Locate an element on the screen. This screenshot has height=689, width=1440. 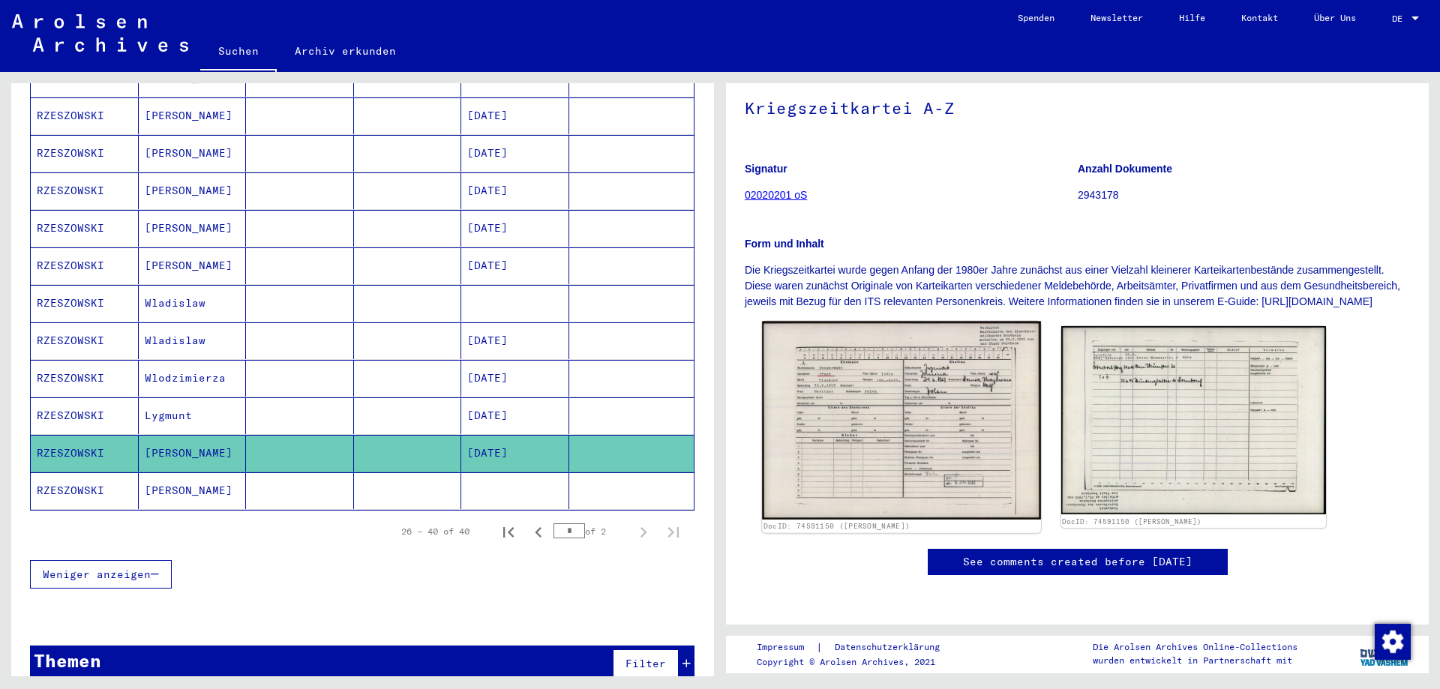
div: 26 – 40 of 40 is located at coordinates (435, 532).